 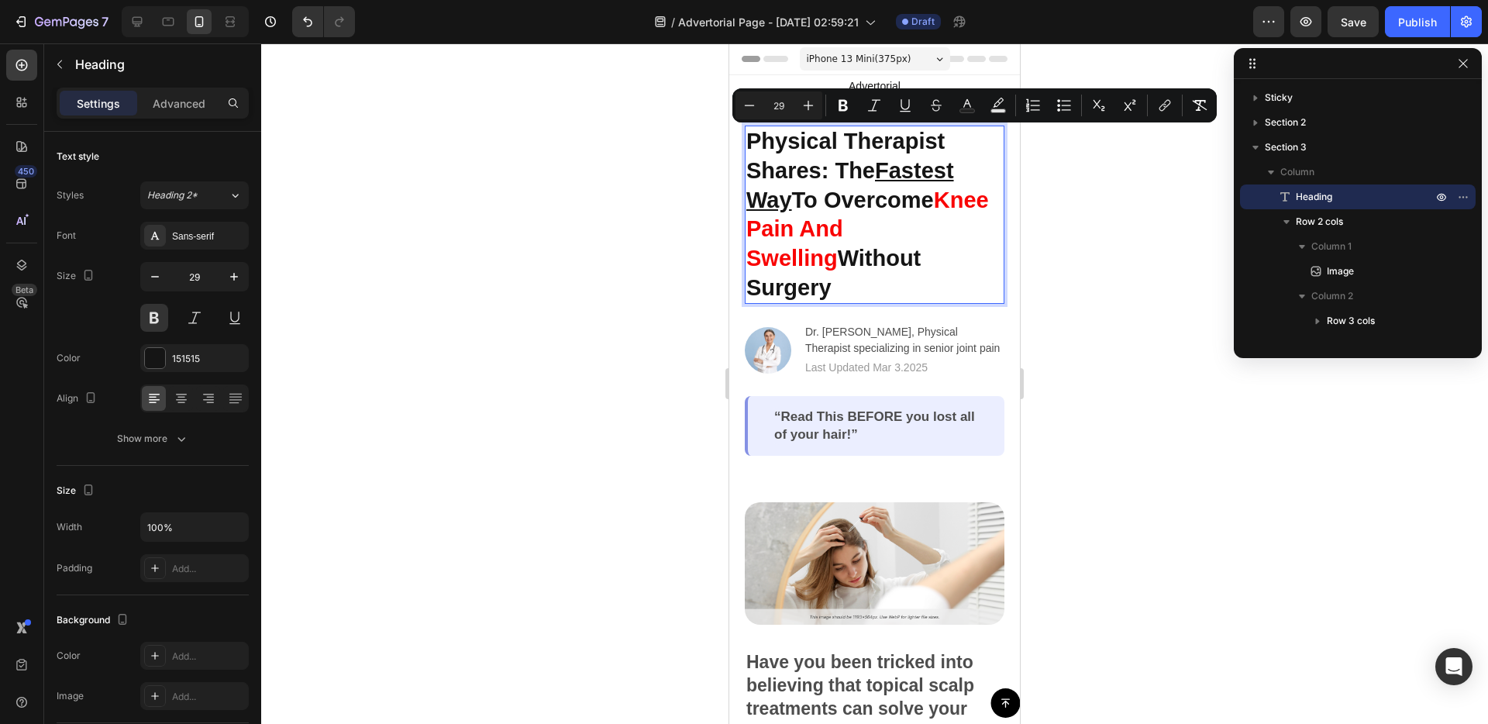 What do you see at coordinates (26, 171) in the screenshot?
I see `div: 450` at bounding box center [26, 171].